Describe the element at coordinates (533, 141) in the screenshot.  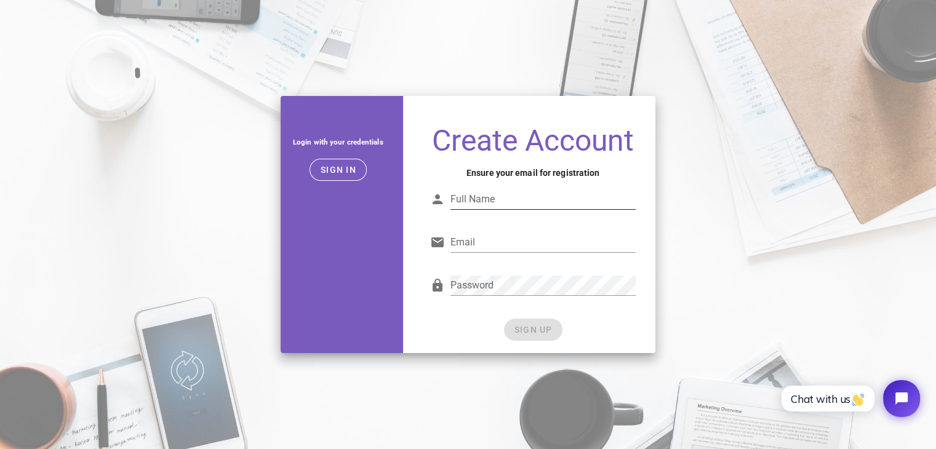
I see `h1: Create Account` at that location.